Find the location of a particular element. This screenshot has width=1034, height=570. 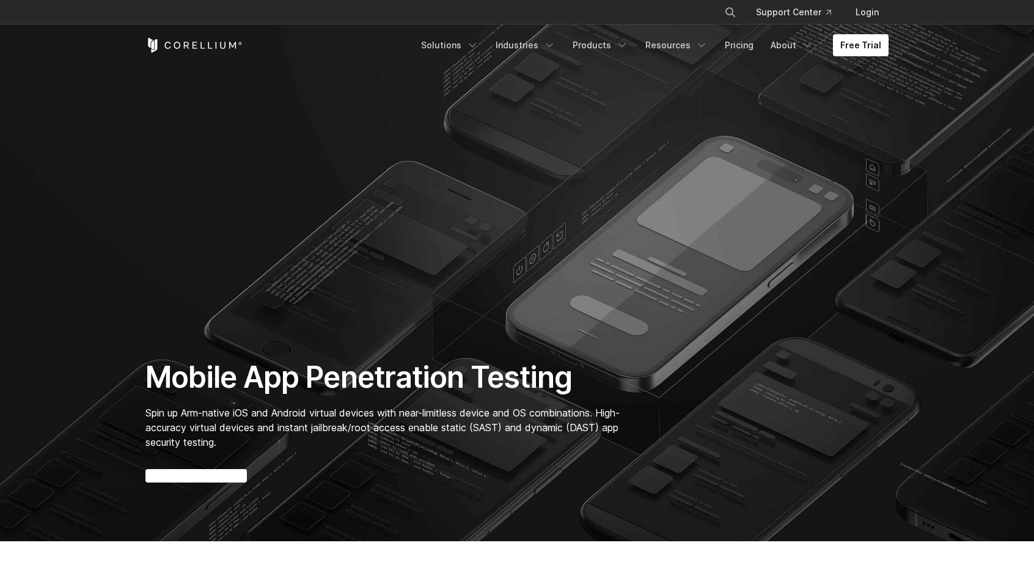

a: Industries is located at coordinates (526, 45).